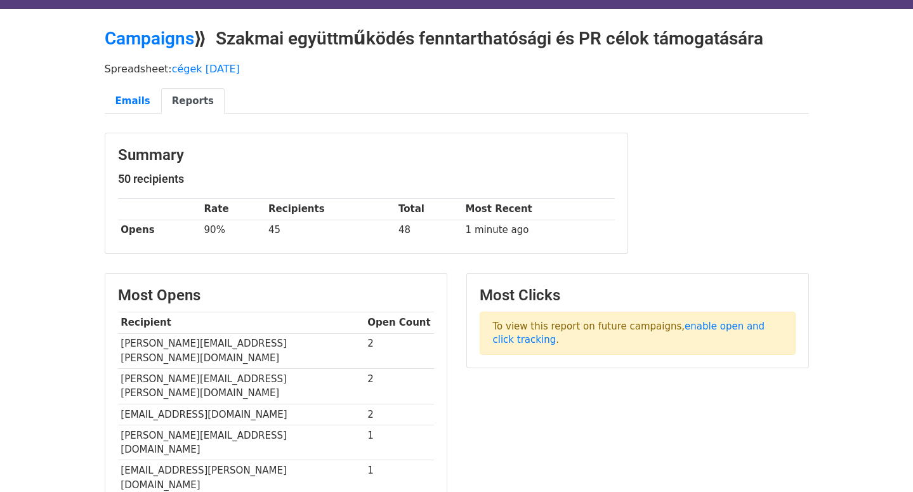 This screenshot has width=913, height=492. Describe the element at coordinates (457, 69) in the screenshot. I see `p: Spreadsheet:` at that location.